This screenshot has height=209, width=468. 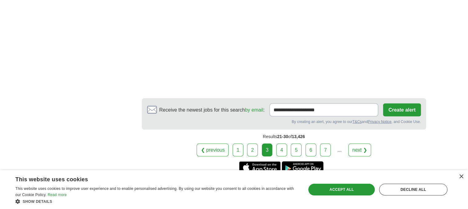 I want to click on a: 6, so click(x=311, y=149).